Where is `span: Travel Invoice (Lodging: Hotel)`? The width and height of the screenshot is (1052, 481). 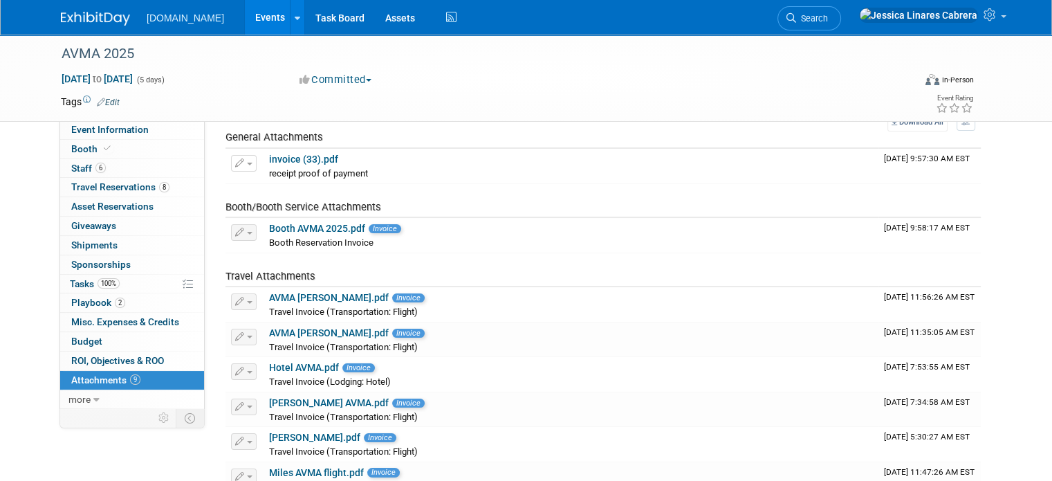 span: Travel Invoice (Lodging: Hotel) is located at coordinates (330, 381).